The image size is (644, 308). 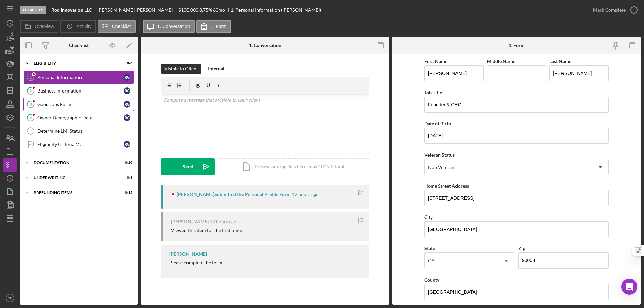 What do you see at coordinates (79, 144) in the screenshot?
I see `a: Eligibility Criteria MetRG` at bounding box center [79, 144].